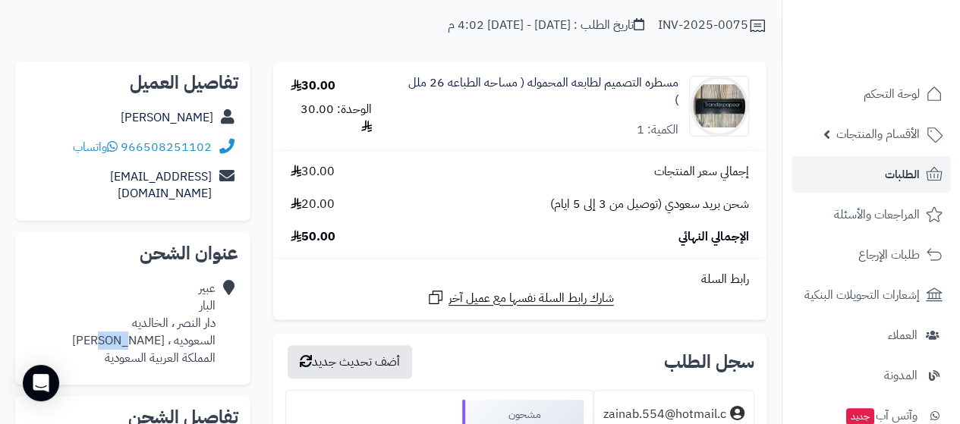 Image resolution: width=960 pixels, height=424 pixels. What do you see at coordinates (902, 335) in the screenshot?
I see `span: العملاء` at bounding box center [902, 335].